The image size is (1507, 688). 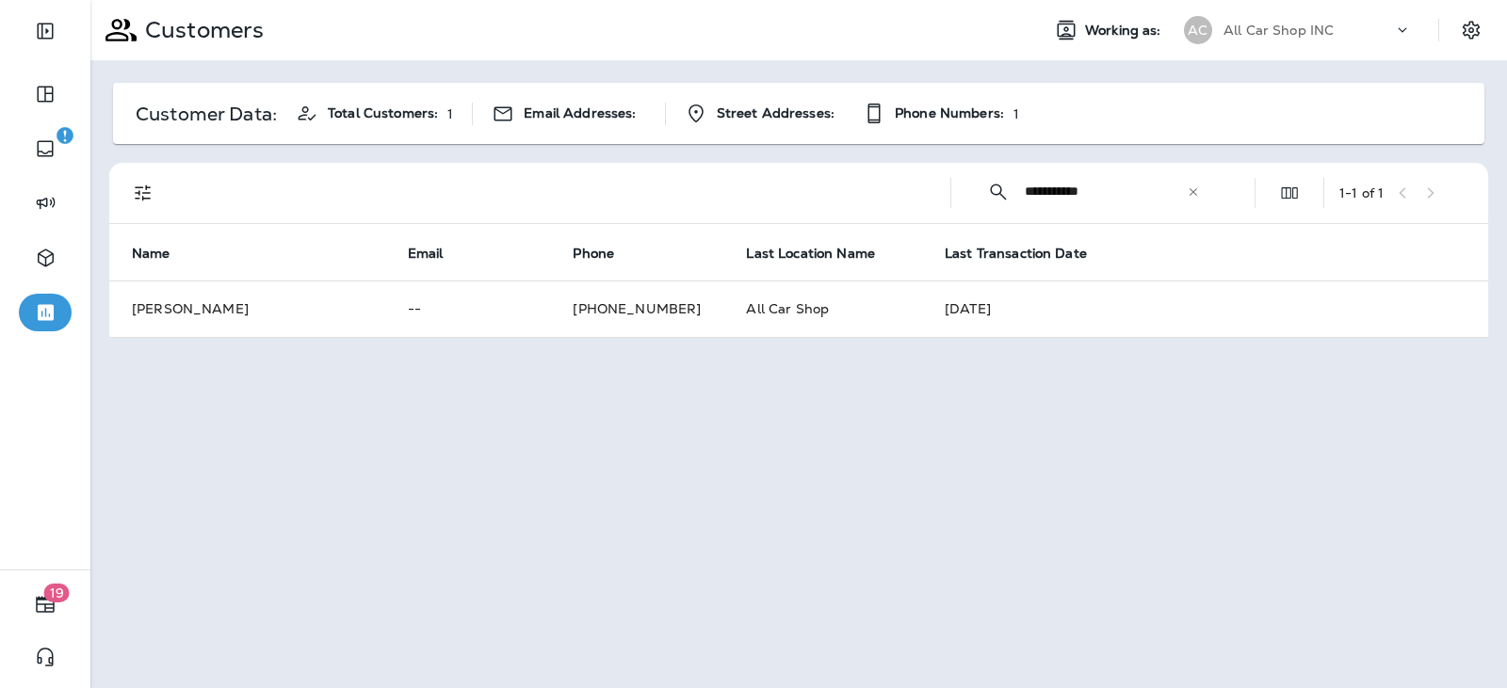 I want to click on p: Customer Data:, so click(x=206, y=114).